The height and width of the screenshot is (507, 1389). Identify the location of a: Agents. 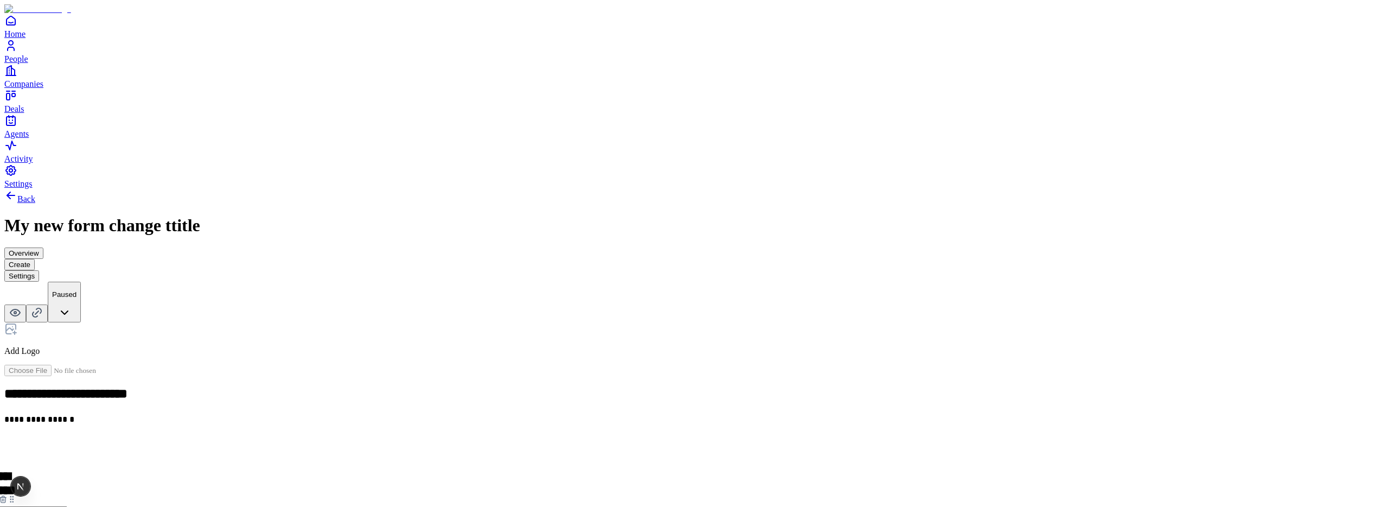
(694, 126).